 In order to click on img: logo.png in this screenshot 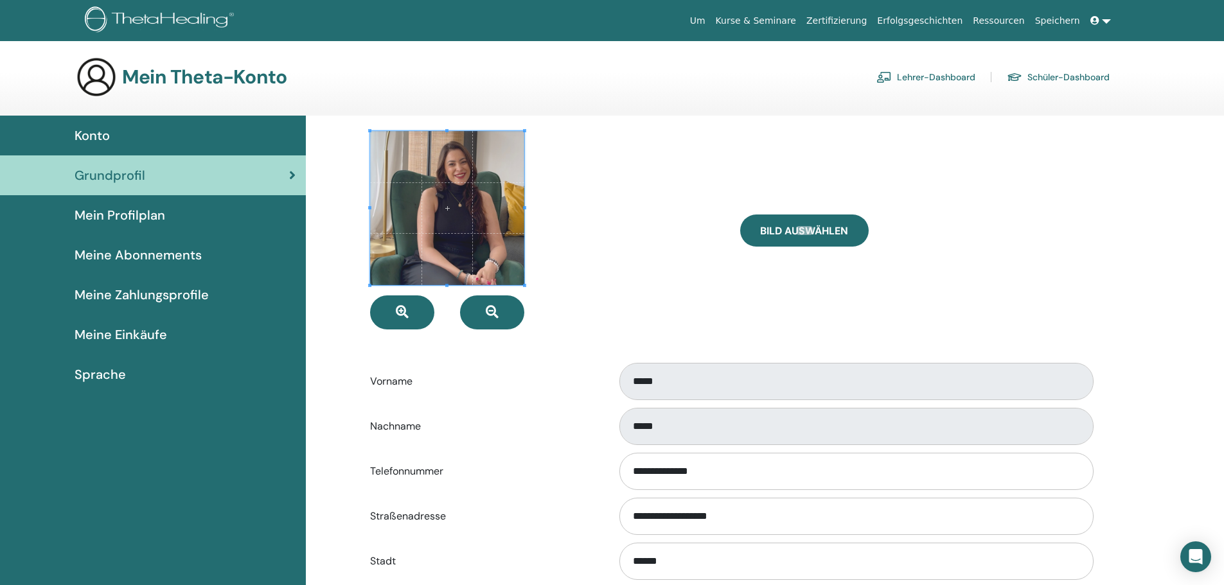, I will do `click(161, 21)`.